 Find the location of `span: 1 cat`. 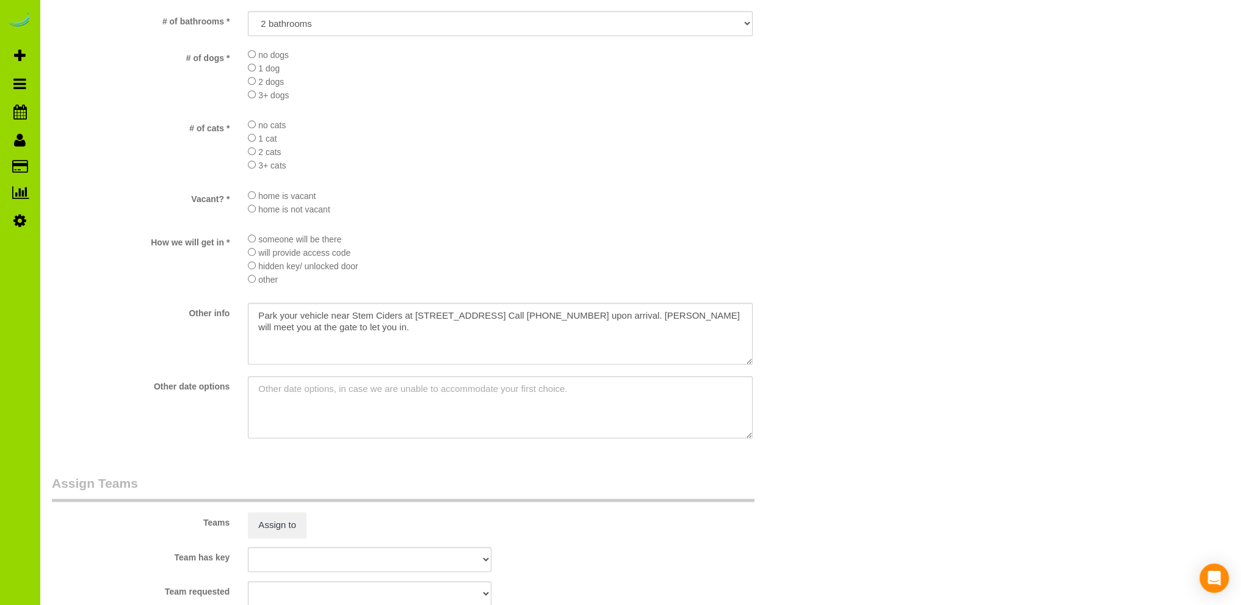

span: 1 cat is located at coordinates (267, 139).